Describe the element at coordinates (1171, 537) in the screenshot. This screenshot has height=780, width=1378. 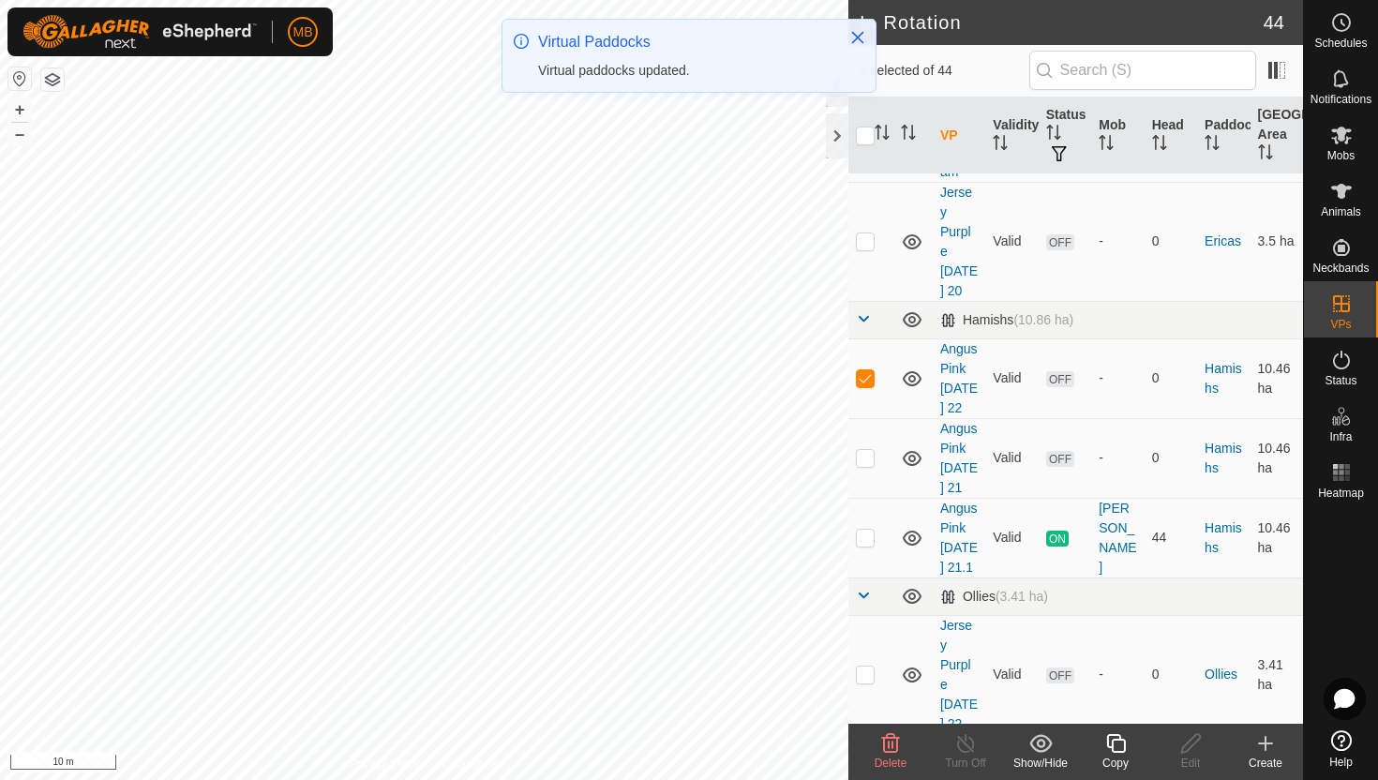
I see `td: 44` at that location.